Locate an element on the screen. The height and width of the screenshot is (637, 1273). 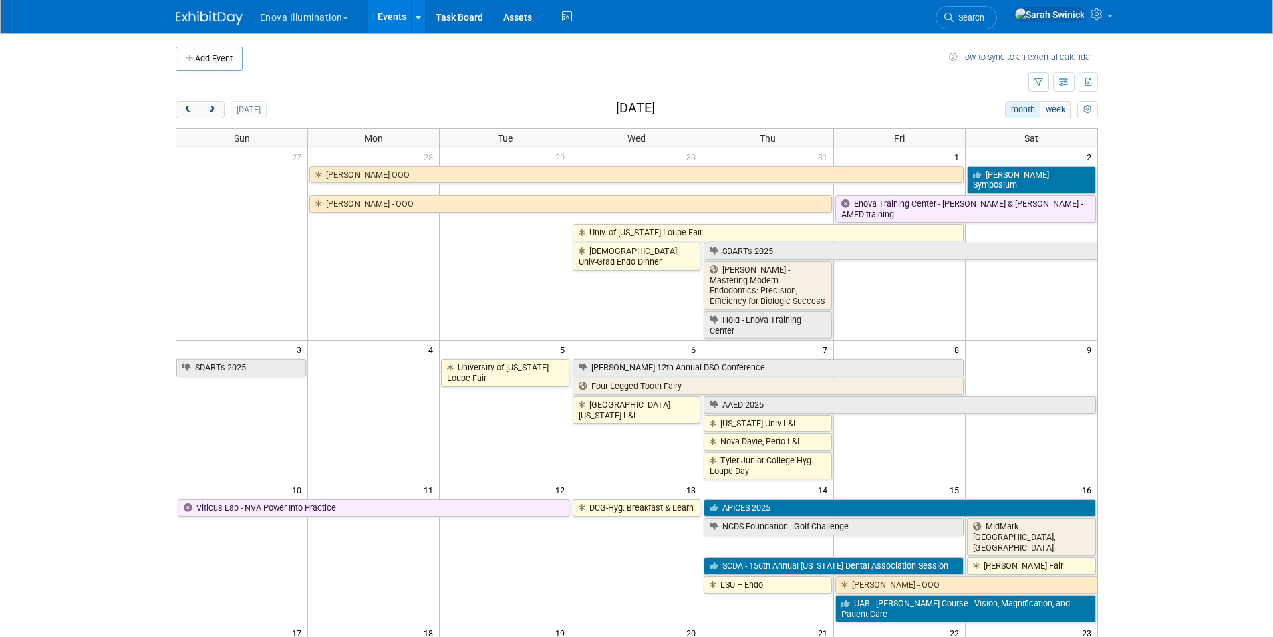
a: APICES 2025 is located at coordinates (899, 508).